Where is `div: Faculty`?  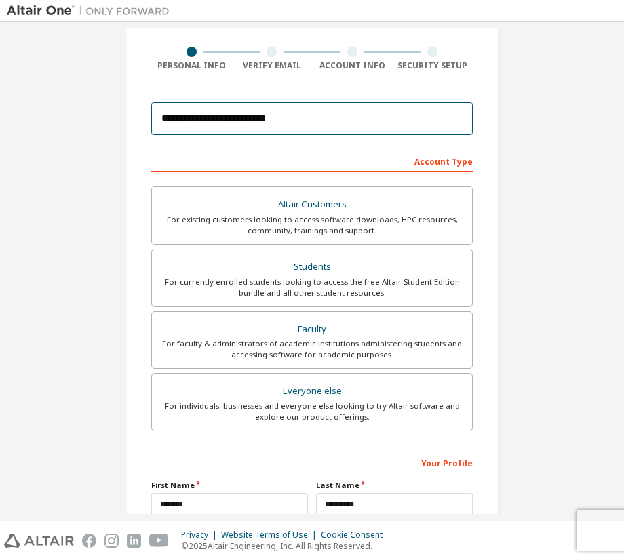
div: Faculty is located at coordinates (312, 329).